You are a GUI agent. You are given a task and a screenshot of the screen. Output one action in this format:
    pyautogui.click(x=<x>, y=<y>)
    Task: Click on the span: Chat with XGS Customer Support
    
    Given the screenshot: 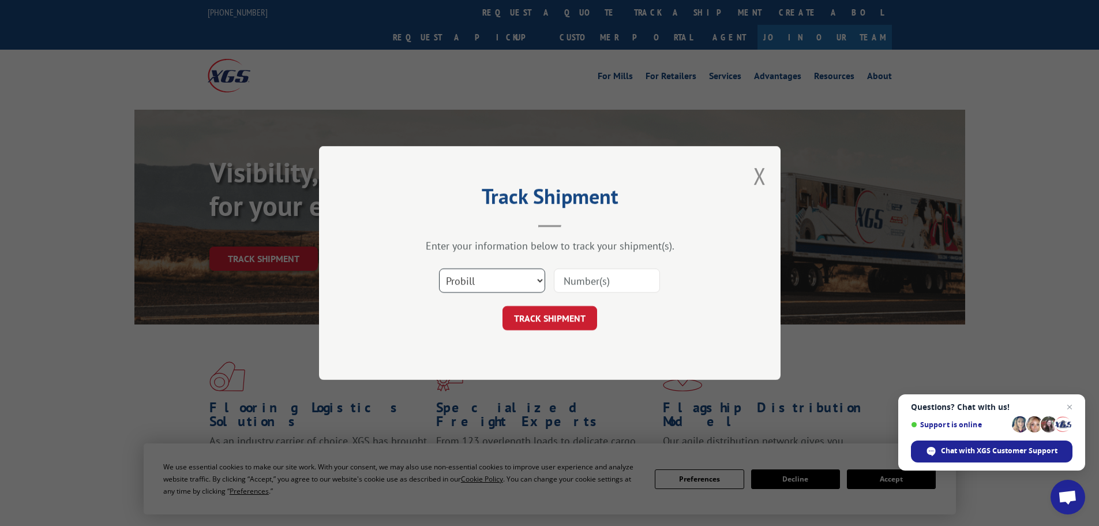 What is the action you would take?
    pyautogui.click(x=999, y=451)
    